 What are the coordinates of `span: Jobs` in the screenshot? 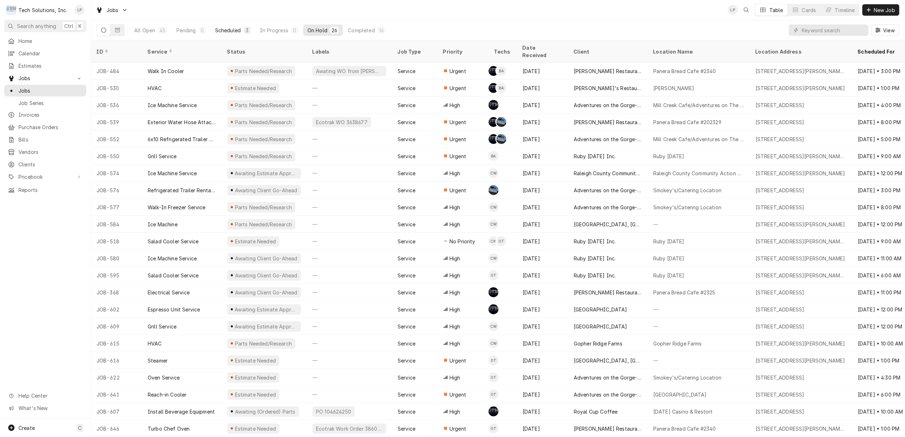 It's located at (113, 10).